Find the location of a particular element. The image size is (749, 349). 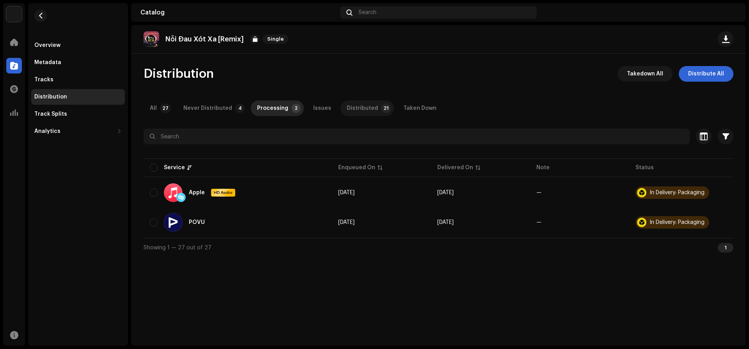

div: Apple is located at coordinates (197, 192).